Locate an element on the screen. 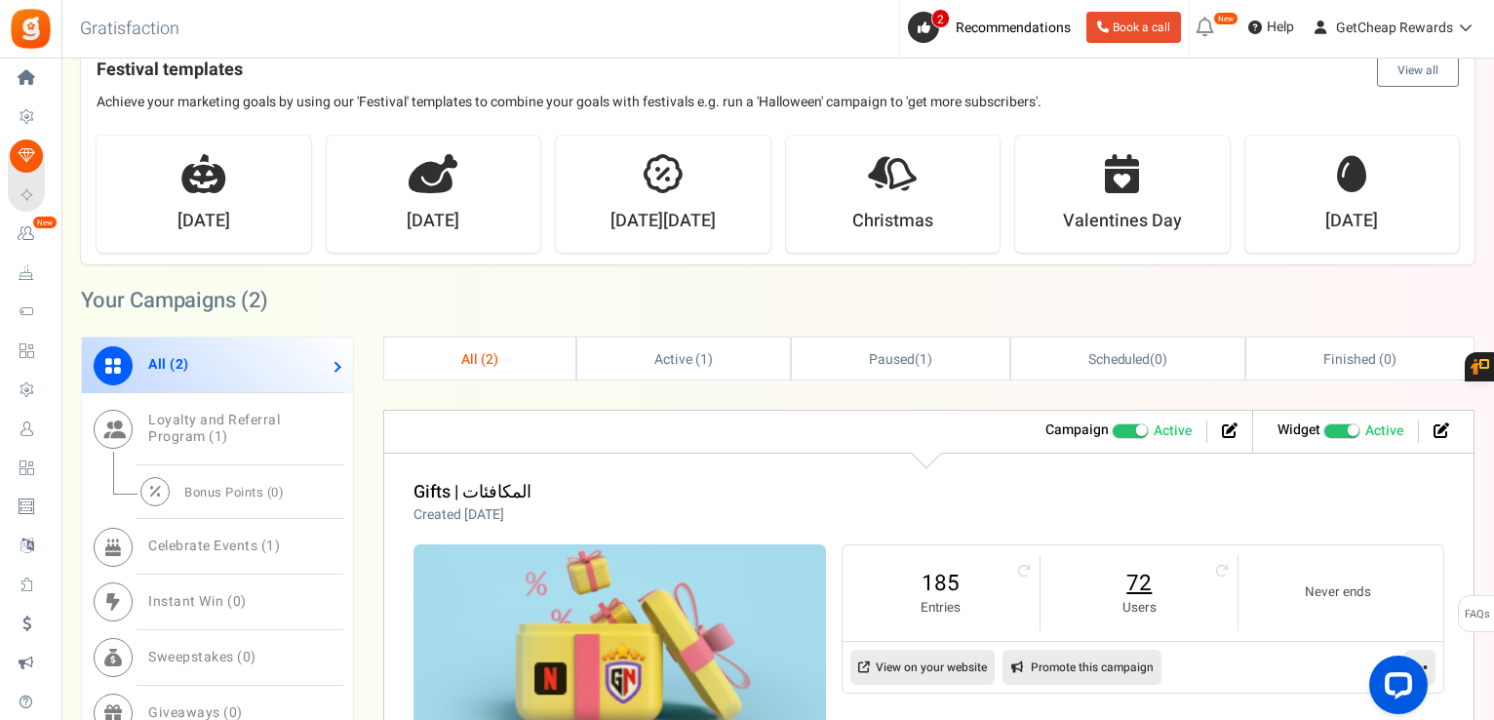 The width and height of the screenshot is (1494, 720). img: Gratisfaction is located at coordinates (30, 28).